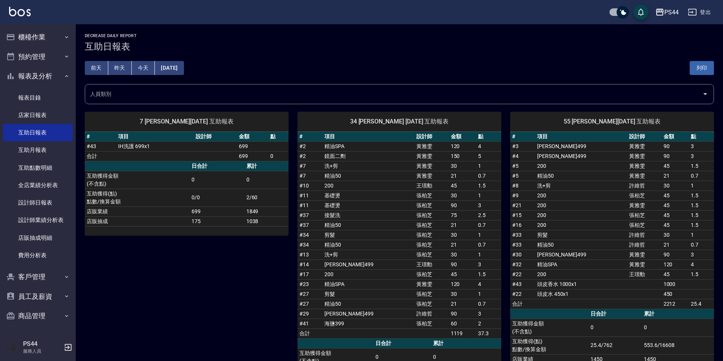 The width and height of the screenshot is (723, 361). I want to click on th: 累計, so click(466, 344).